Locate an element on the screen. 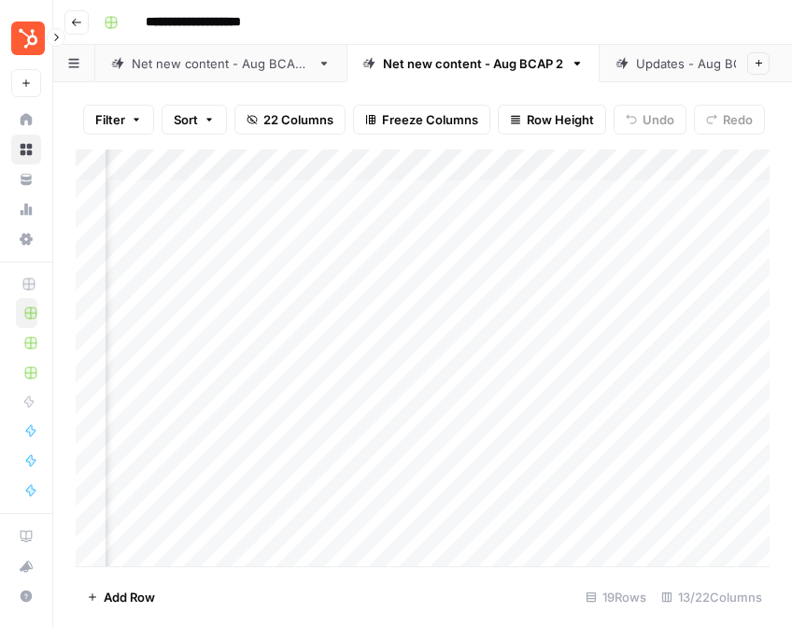 This screenshot has height=627, width=792. button: Row Height is located at coordinates (552, 120).